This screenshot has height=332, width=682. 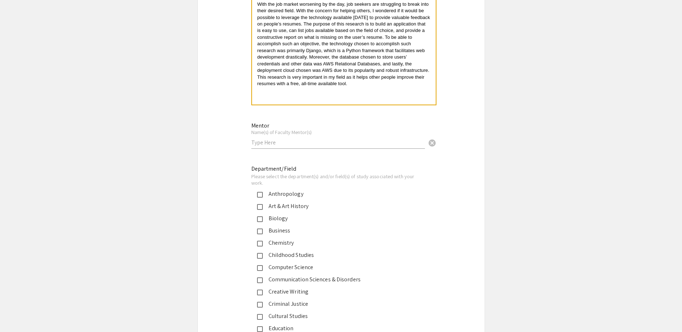 I want to click on button: Clear, so click(x=432, y=143).